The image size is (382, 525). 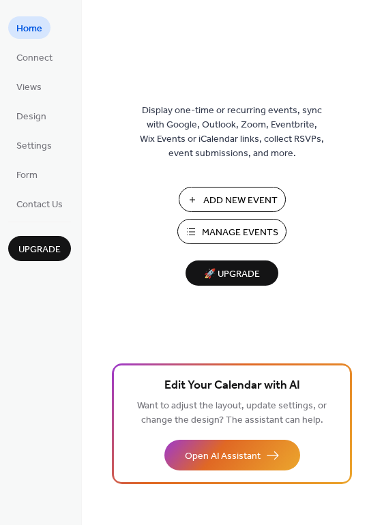 What do you see at coordinates (232, 231) in the screenshot?
I see `button: Manage Events` at bounding box center [232, 231].